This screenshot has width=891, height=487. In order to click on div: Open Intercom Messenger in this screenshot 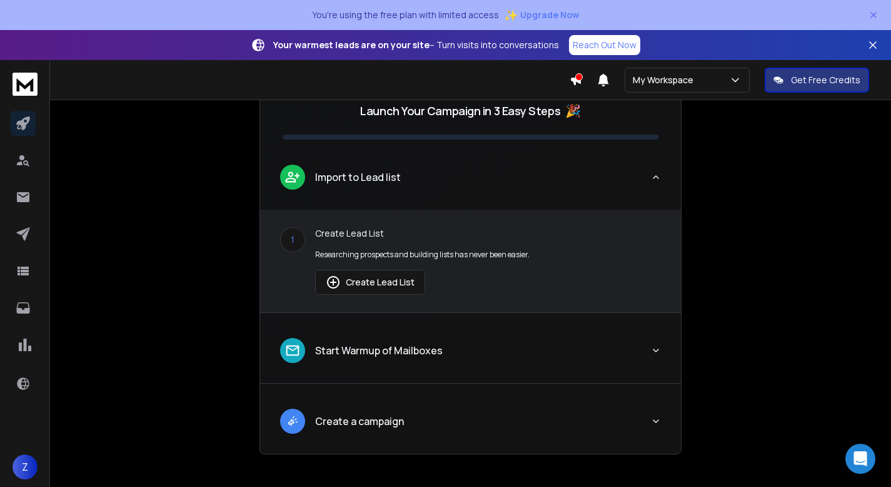, I will do `click(861, 458)`.